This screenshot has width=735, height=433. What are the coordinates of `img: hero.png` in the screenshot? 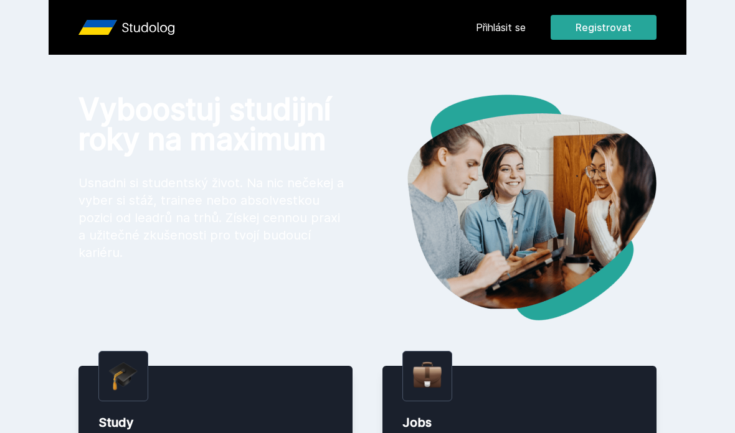 It's located at (512, 207).